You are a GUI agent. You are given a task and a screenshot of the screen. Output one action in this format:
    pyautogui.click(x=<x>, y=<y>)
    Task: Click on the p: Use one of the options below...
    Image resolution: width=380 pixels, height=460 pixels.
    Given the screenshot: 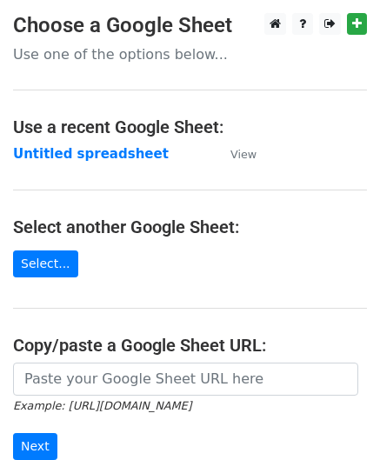 What is the action you would take?
    pyautogui.click(x=190, y=54)
    